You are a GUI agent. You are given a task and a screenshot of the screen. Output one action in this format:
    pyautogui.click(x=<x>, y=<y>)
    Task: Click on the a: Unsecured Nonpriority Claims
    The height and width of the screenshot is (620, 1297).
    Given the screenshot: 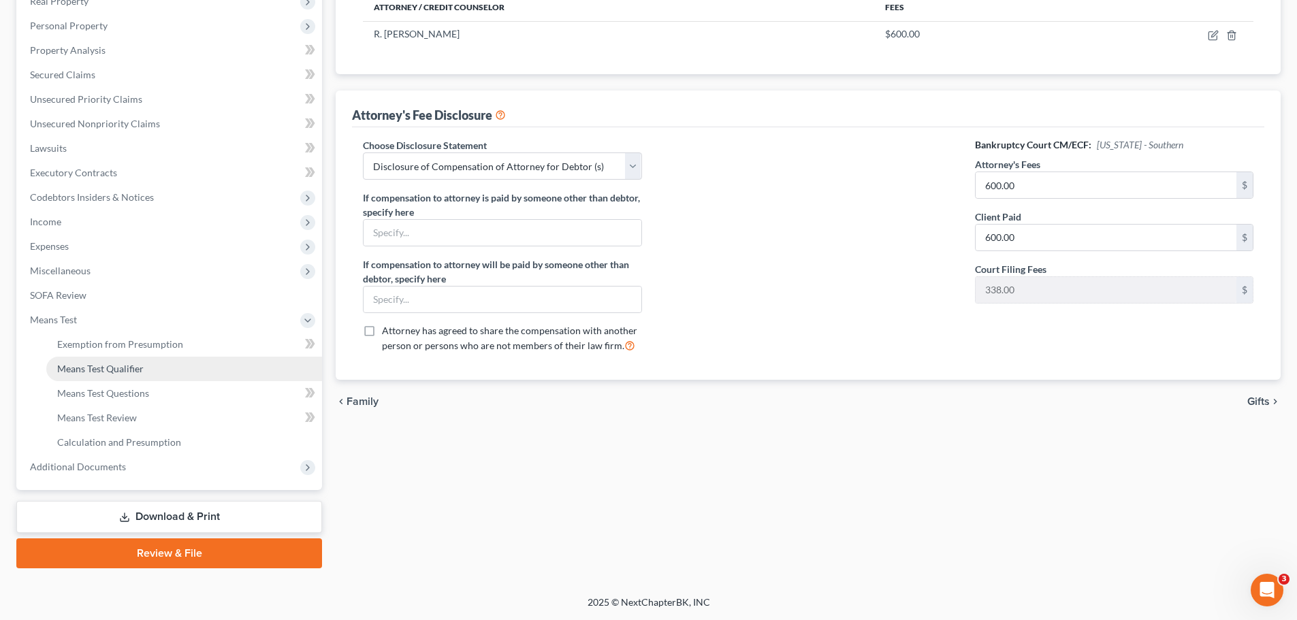 What is the action you would take?
    pyautogui.click(x=170, y=124)
    